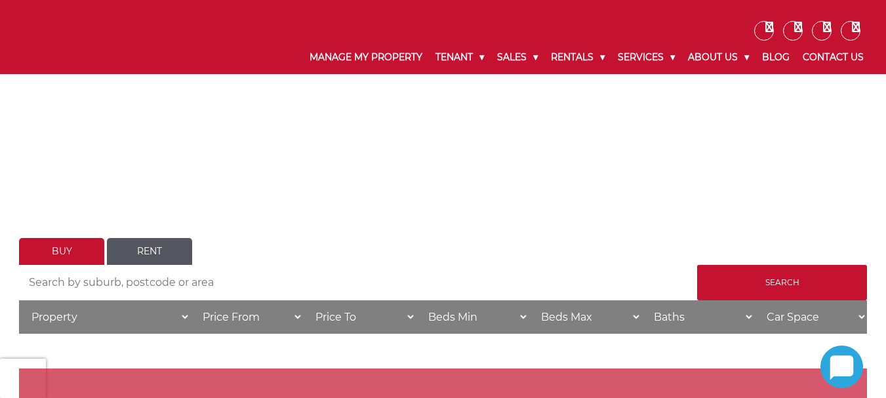 Image resolution: width=886 pixels, height=398 pixels. Describe the element at coordinates (79, 37) in the screenshot. I see `img: Noonan Real Estate Agency` at that location.